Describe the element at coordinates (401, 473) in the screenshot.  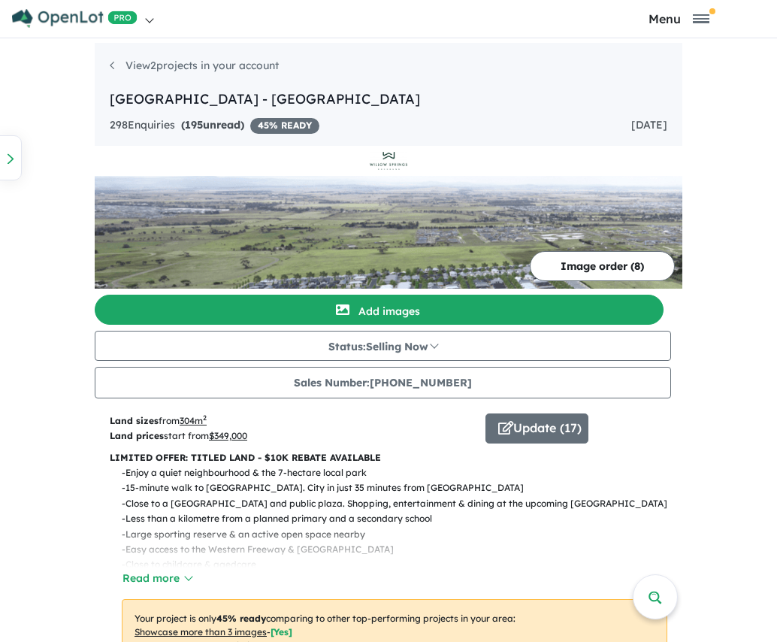
I see `p: - Enjoy a quiet neighbourhood & the 7-hectare local park` at that location.